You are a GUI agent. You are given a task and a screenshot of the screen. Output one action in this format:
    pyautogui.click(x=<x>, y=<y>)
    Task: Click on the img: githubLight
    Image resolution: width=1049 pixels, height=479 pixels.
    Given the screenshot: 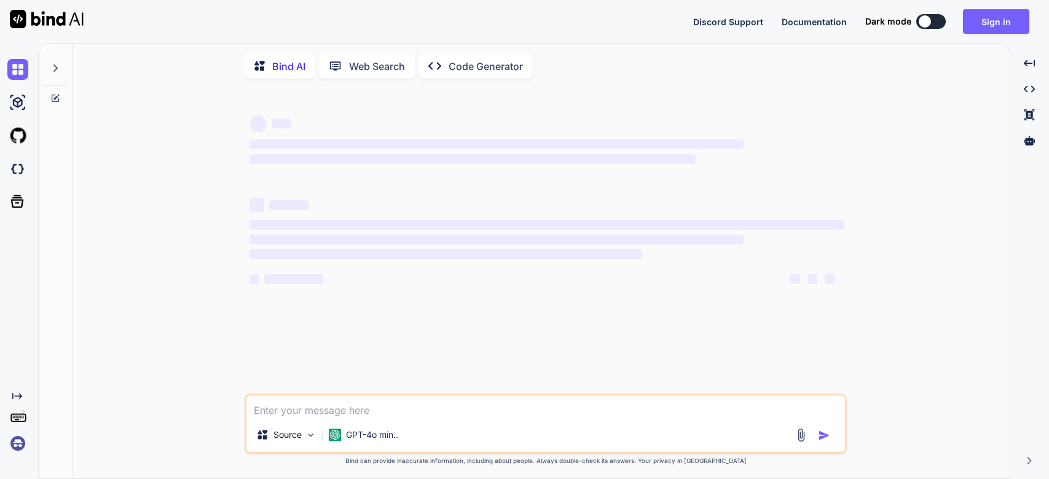 What is the action you would take?
    pyautogui.click(x=18, y=136)
    